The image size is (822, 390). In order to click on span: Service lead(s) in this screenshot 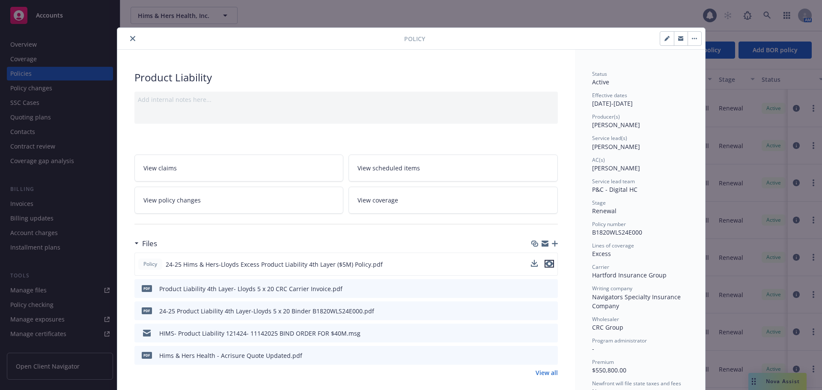, I will do `click(609, 138)`.